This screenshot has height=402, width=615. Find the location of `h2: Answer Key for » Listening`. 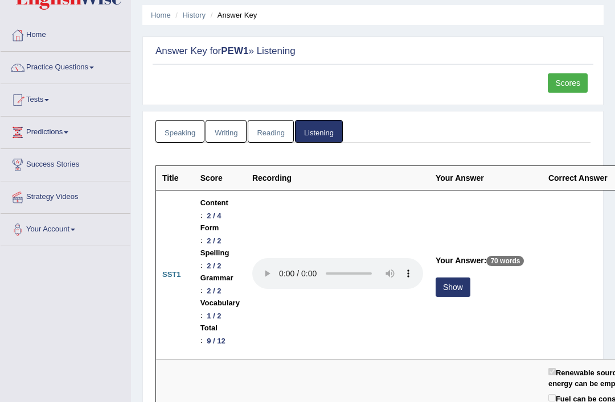

h2: Answer Key for » Listening is located at coordinates (290, 51).